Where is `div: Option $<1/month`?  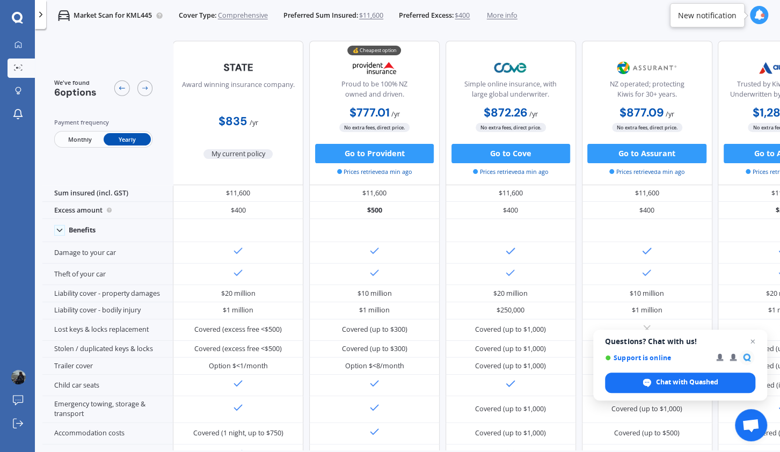 div: Option $<1/month is located at coordinates (238, 366).